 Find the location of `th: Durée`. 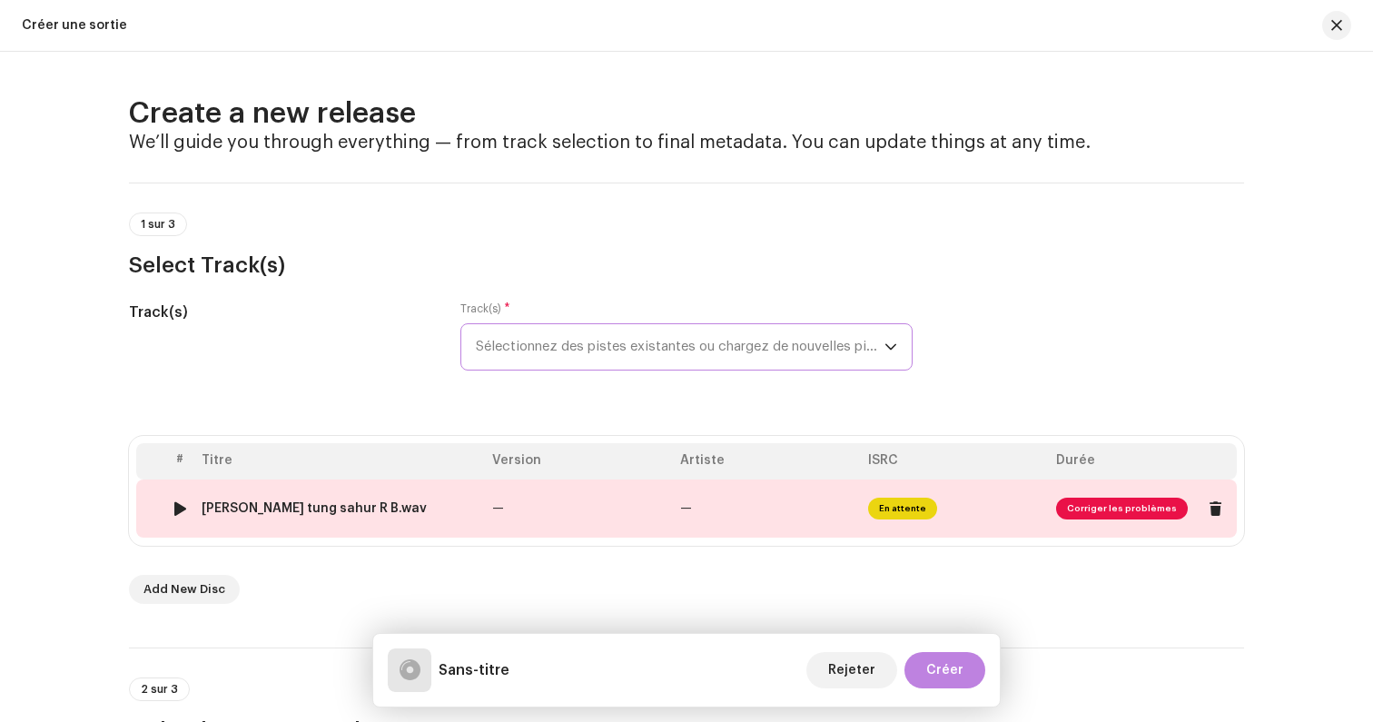

th: Durée is located at coordinates (1143, 461).